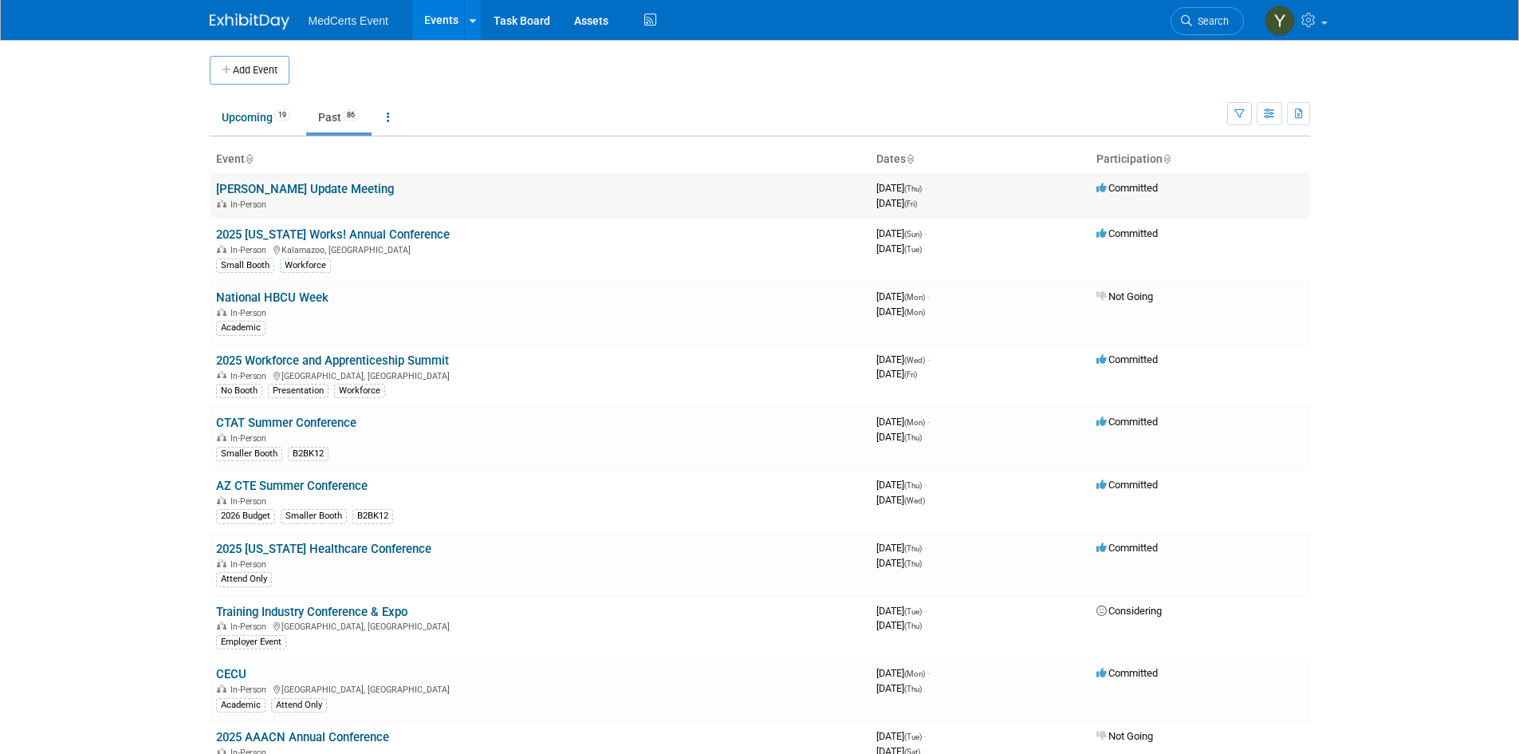 This screenshot has width=1519, height=754. Describe the element at coordinates (980, 160) in the screenshot. I see `th: Dates` at that location.